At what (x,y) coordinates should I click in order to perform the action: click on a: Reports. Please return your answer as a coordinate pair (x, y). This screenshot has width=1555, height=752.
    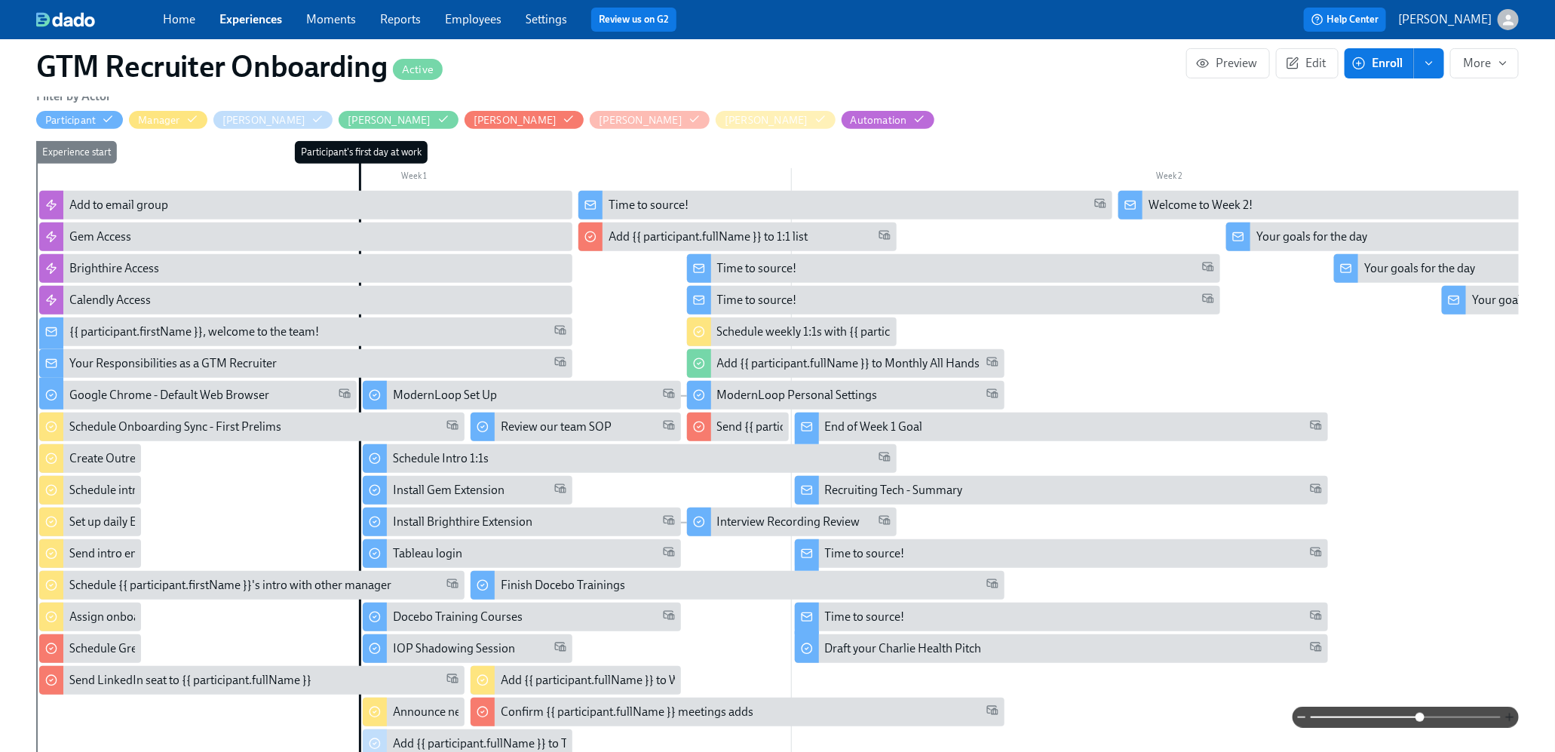
    Looking at the image, I should click on (401, 19).